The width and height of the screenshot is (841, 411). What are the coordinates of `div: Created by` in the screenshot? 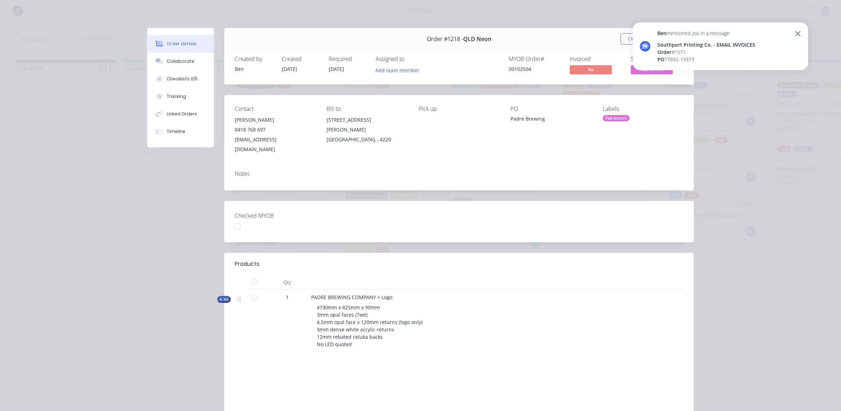 It's located at (254, 59).